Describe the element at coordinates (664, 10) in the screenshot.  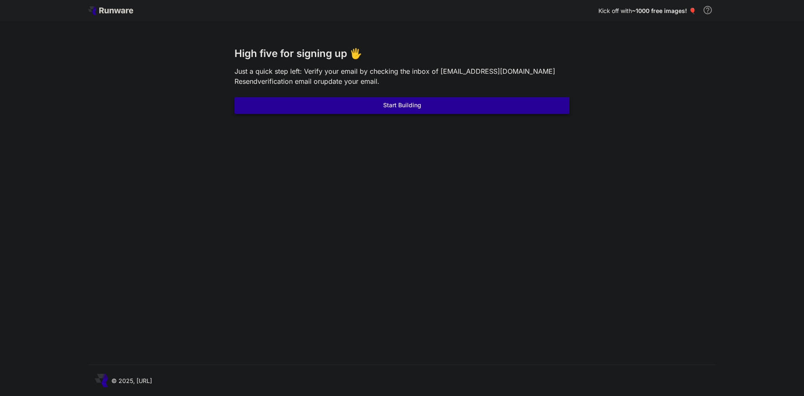
I see `span: ~1000 free images! 🎈` at that location.